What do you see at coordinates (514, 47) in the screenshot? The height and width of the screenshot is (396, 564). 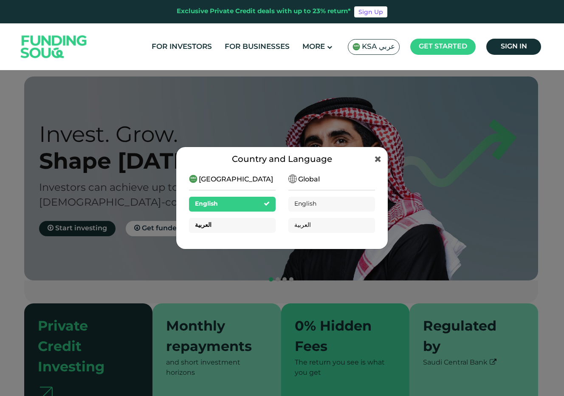 I see `a: Sign in` at bounding box center [514, 47].